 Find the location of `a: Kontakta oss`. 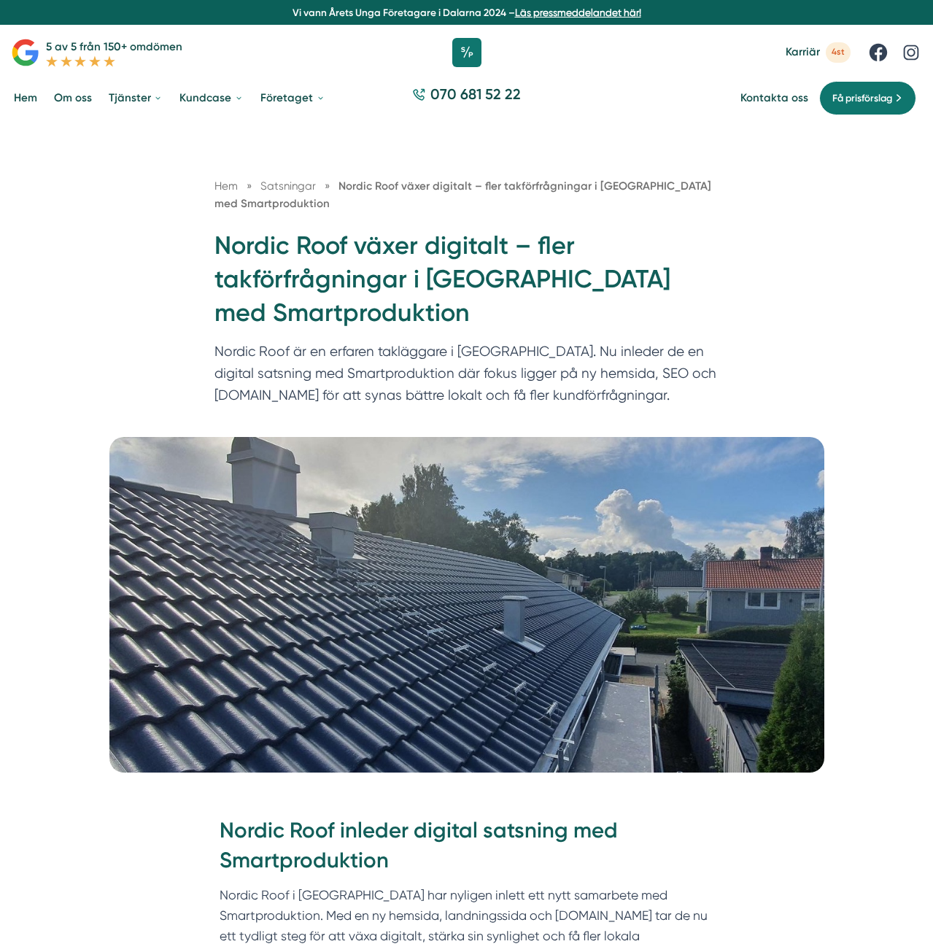

a: Kontakta oss is located at coordinates (774, 98).